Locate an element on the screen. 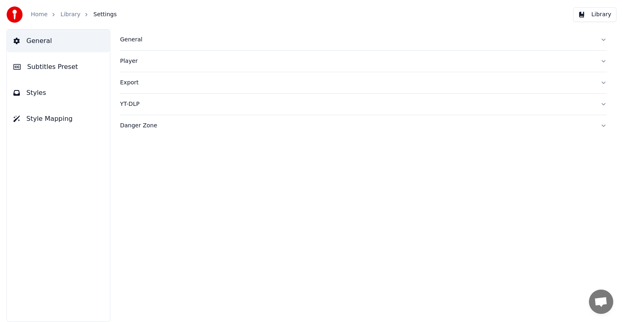 The image size is (623, 322). button: Danger Zone is located at coordinates (363, 126).